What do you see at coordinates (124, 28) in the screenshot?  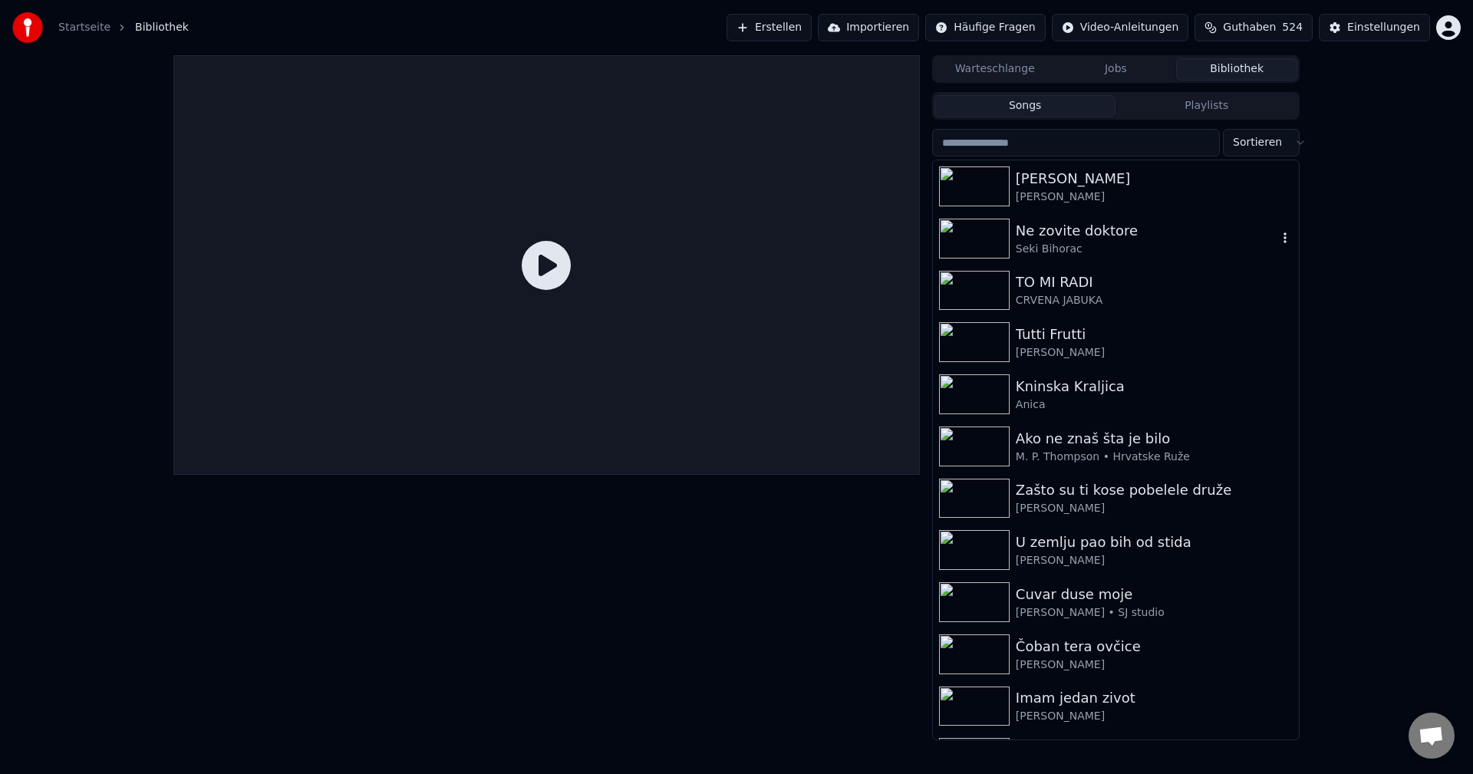 I see `nav: breadcrumb` at bounding box center [124, 28].